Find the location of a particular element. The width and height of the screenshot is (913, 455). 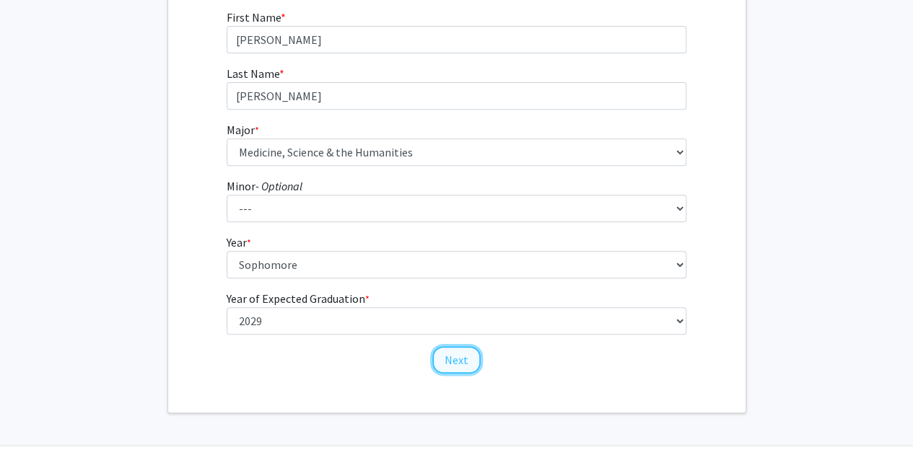

label: Minor is located at coordinates (264, 186).